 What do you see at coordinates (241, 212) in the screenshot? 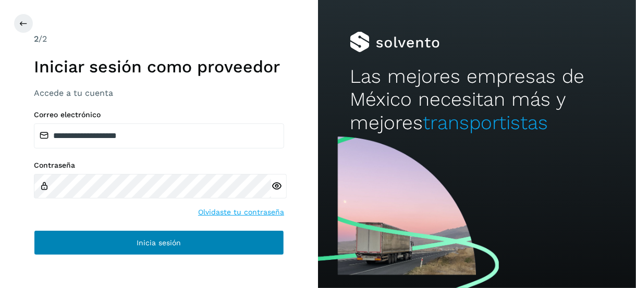
I see `a: Olvidaste tu contraseña` at bounding box center [241, 212].